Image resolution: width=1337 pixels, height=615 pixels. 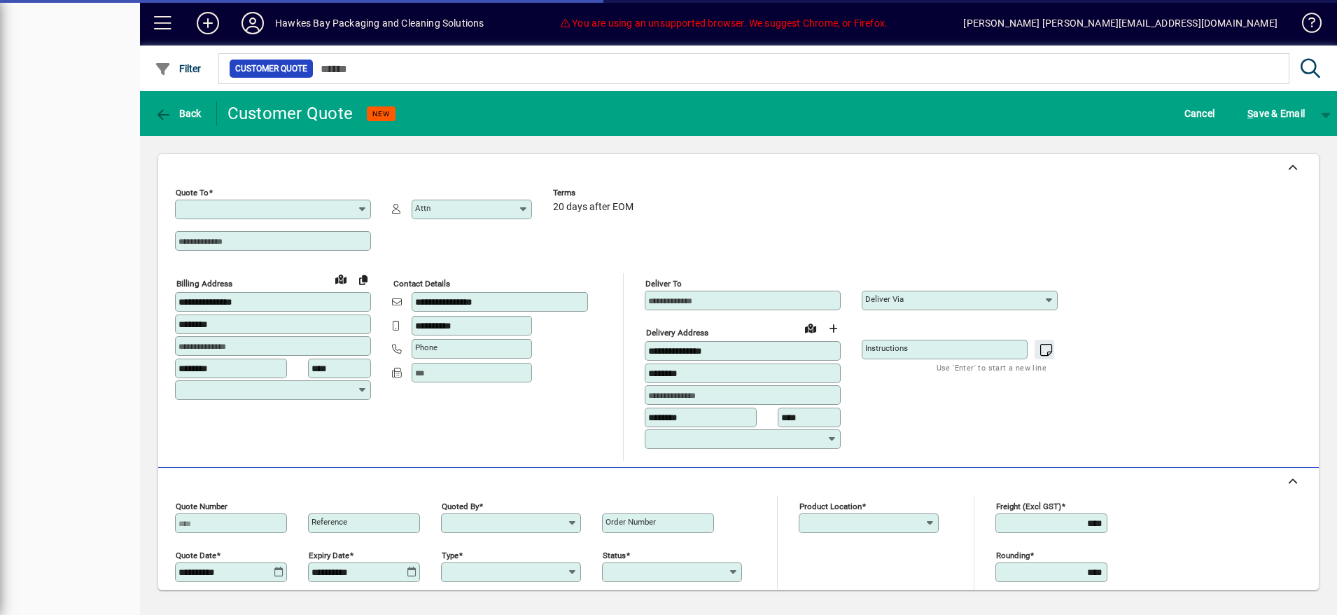 What do you see at coordinates (178, 113) in the screenshot?
I see `app-page-header-button: Back` at bounding box center [178, 113].